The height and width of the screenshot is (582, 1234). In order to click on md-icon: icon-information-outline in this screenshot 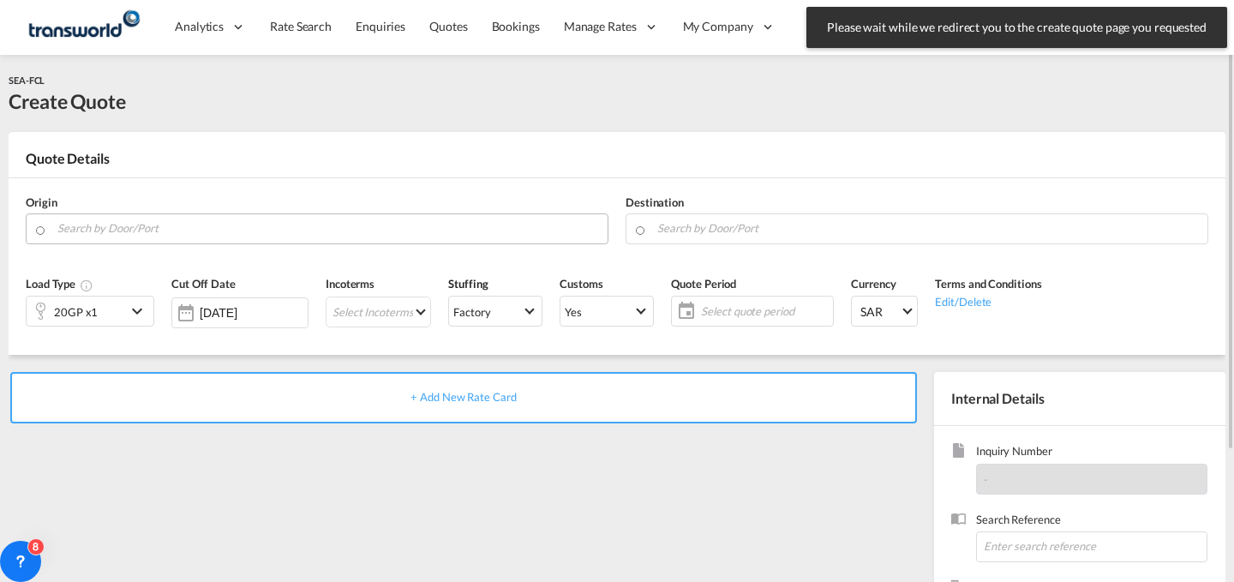, I will do `click(87, 285)`.